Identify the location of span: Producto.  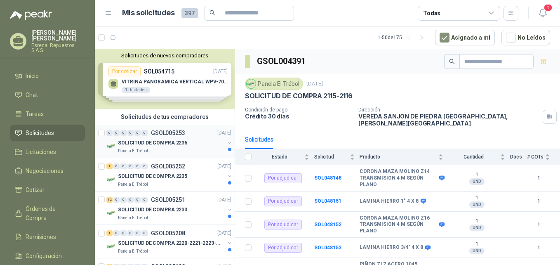
(398, 157).